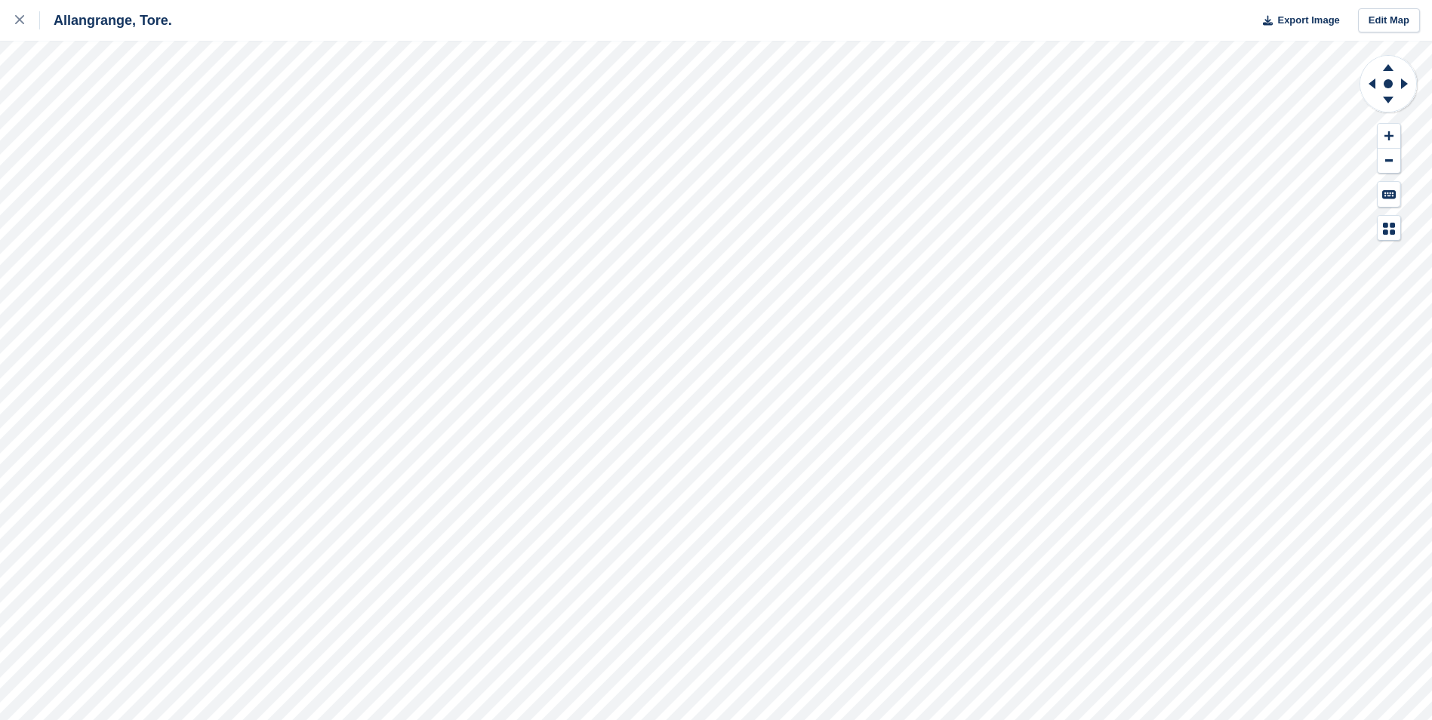 The image size is (1432, 720). What do you see at coordinates (106, 20) in the screenshot?
I see `div: Allangrange, Tore.` at bounding box center [106, 20].